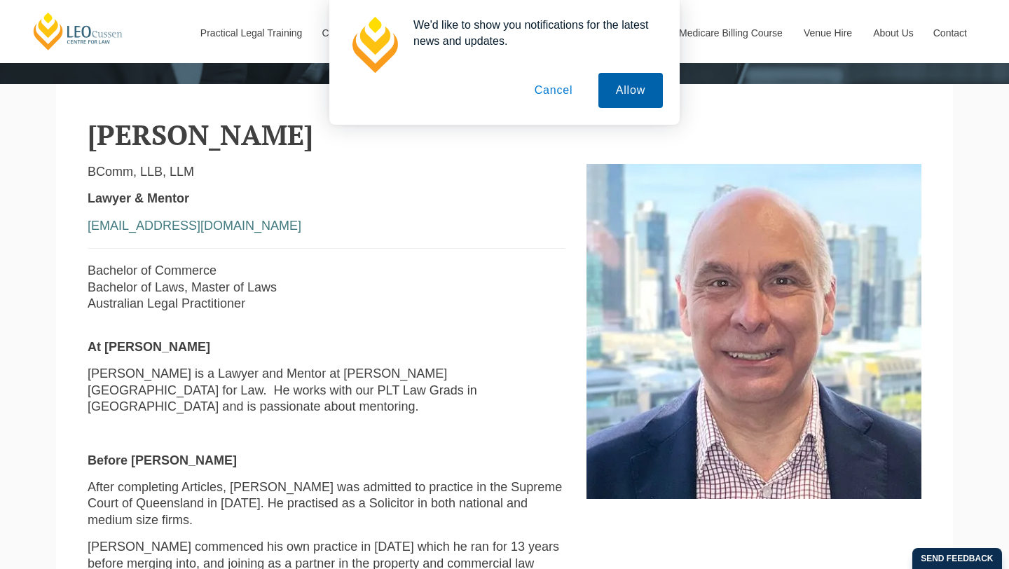  What do you see at coordinates (327, 172) in the screenshot?
I see `p: BComm, LLB, LLM` at bounding box center [327, 172].